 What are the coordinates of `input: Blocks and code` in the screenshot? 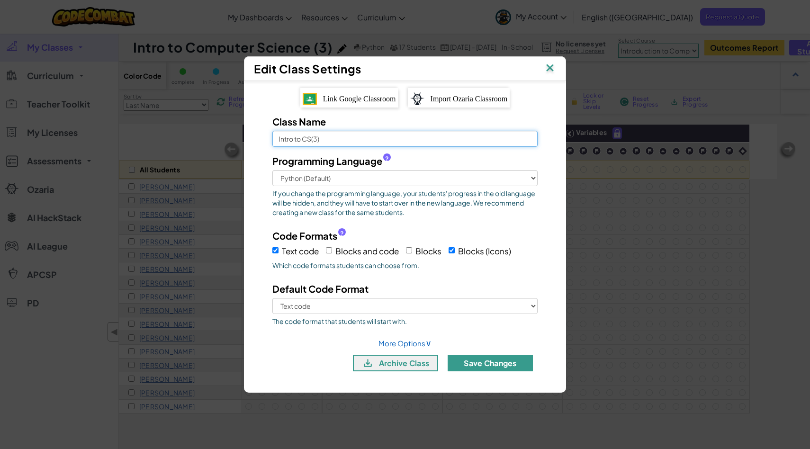 It's located at (329, 250).